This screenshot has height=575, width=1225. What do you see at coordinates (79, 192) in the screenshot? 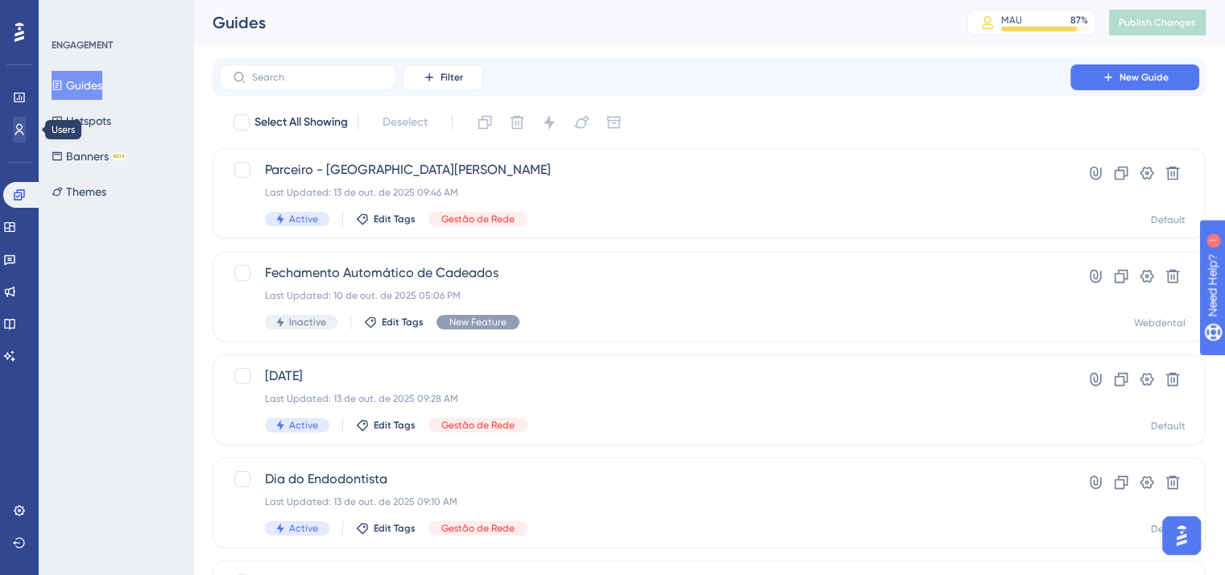
I see `button: Themes` at bounding box center [79, 192].